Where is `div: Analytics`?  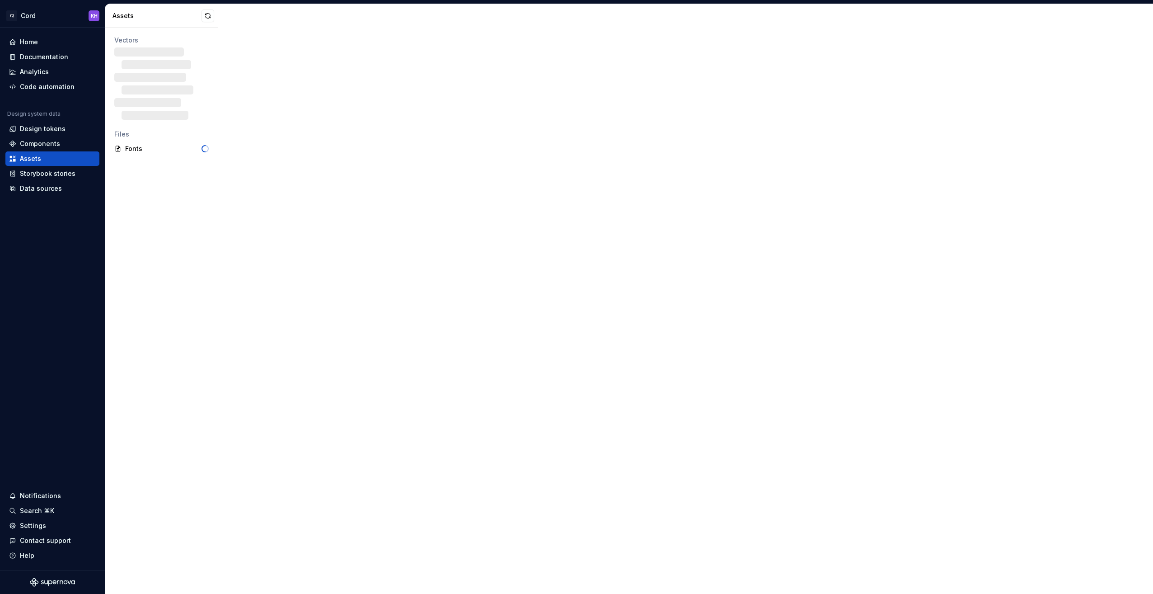
div: Analytics is located at coordinates (34, 72).